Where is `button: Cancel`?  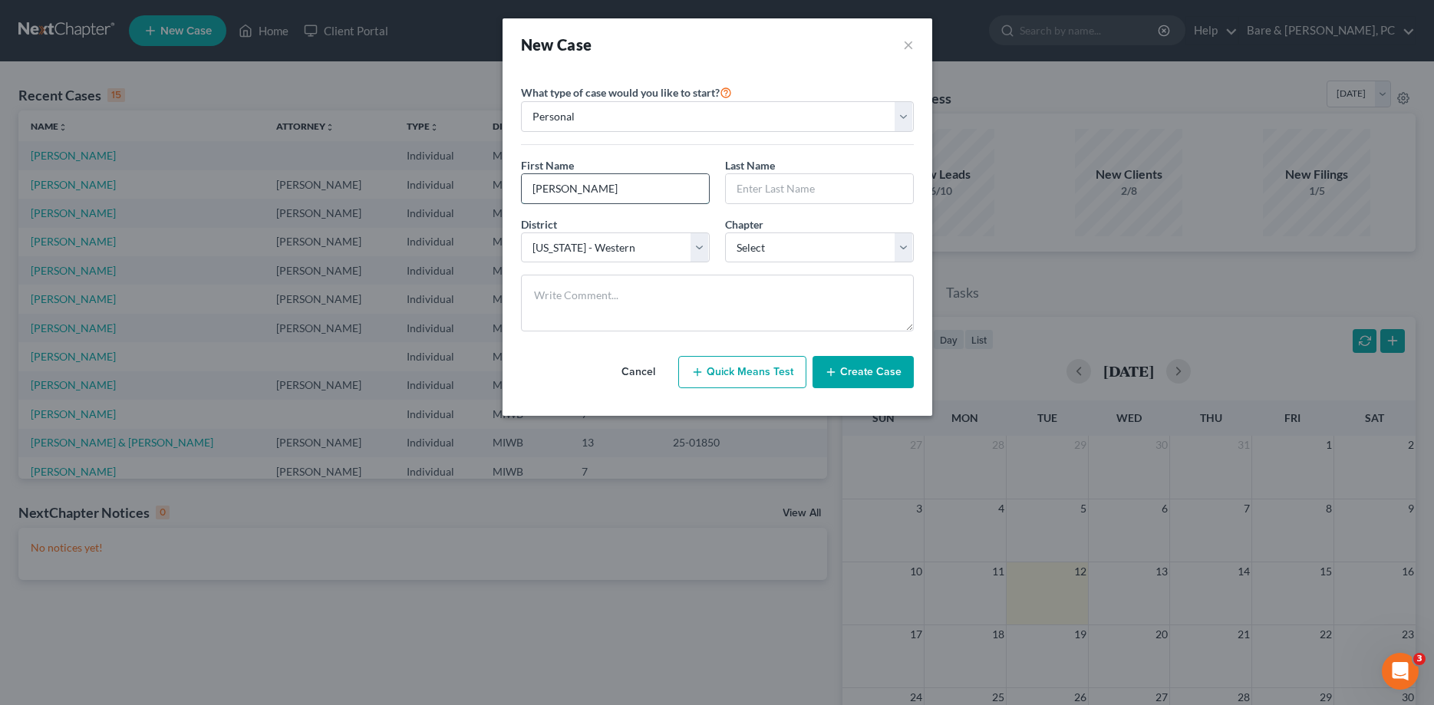 button: Cancel is located at coordinates (638, 372).